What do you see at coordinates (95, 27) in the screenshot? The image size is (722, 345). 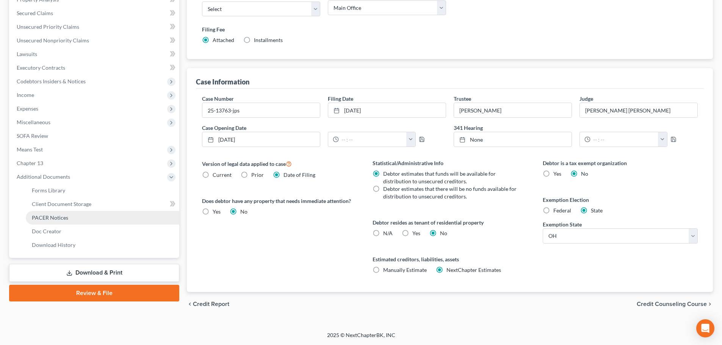 I see `a: Unsecured Priority Claims` at bounding box center [95, 27].